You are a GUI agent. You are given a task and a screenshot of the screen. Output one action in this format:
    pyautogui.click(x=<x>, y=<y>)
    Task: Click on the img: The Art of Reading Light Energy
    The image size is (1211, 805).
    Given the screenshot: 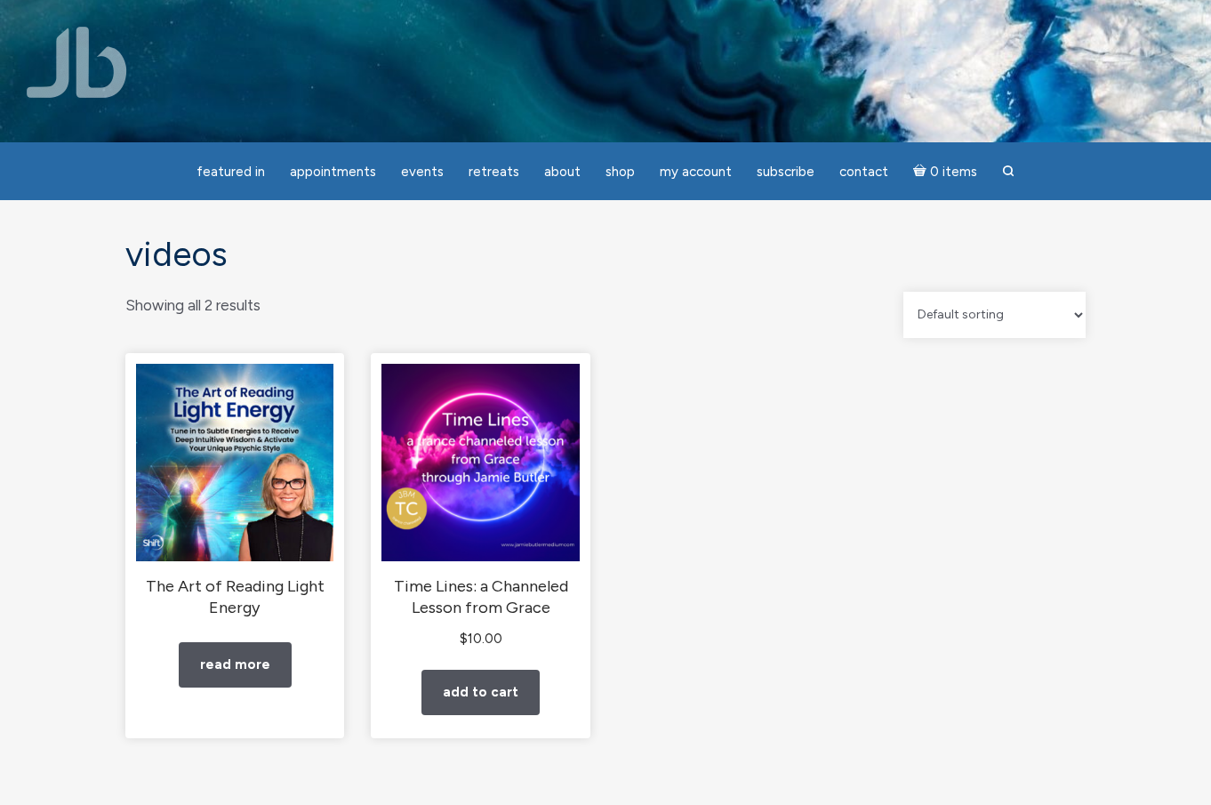 What is the action you would take?
    pyautogui.click(x=235, y=462)
    